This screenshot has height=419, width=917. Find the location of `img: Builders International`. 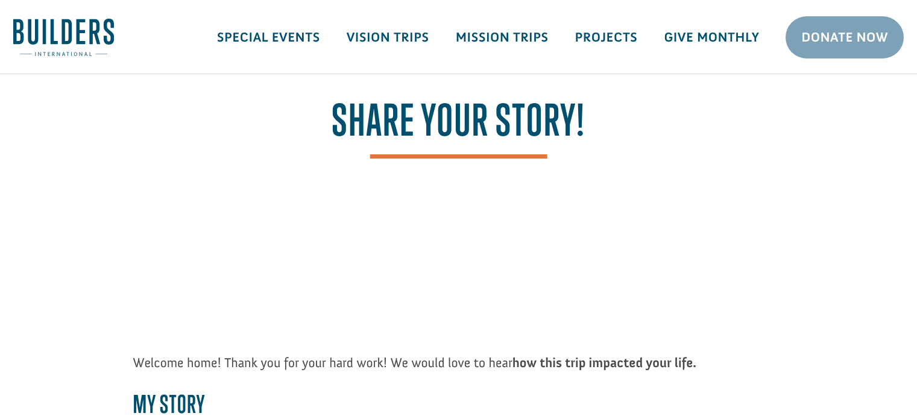

img: Builders International is located at coordinates (63, 37).